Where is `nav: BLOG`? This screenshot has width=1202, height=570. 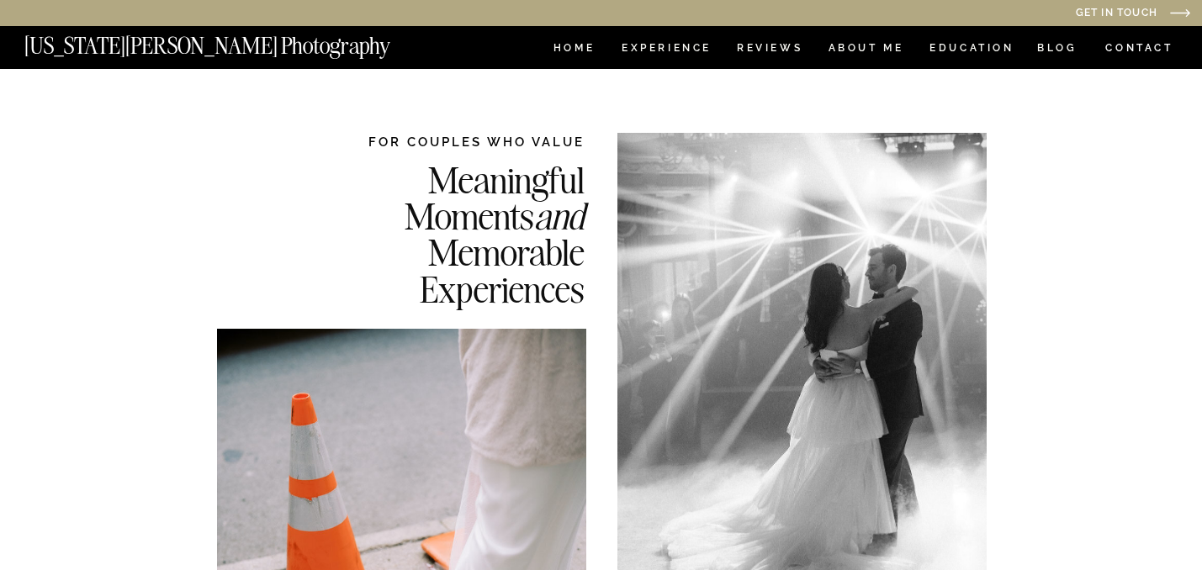
nav: BLOG is located at coordinates (1057, 50).